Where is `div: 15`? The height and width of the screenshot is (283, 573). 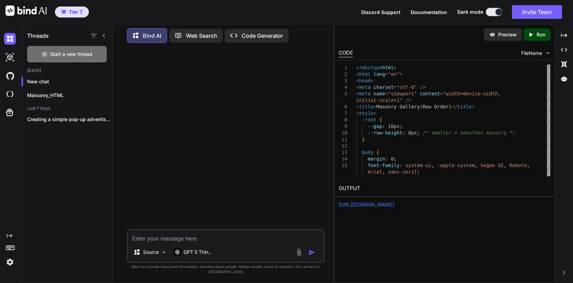
div: 15 is located at coordinates (343, 165).